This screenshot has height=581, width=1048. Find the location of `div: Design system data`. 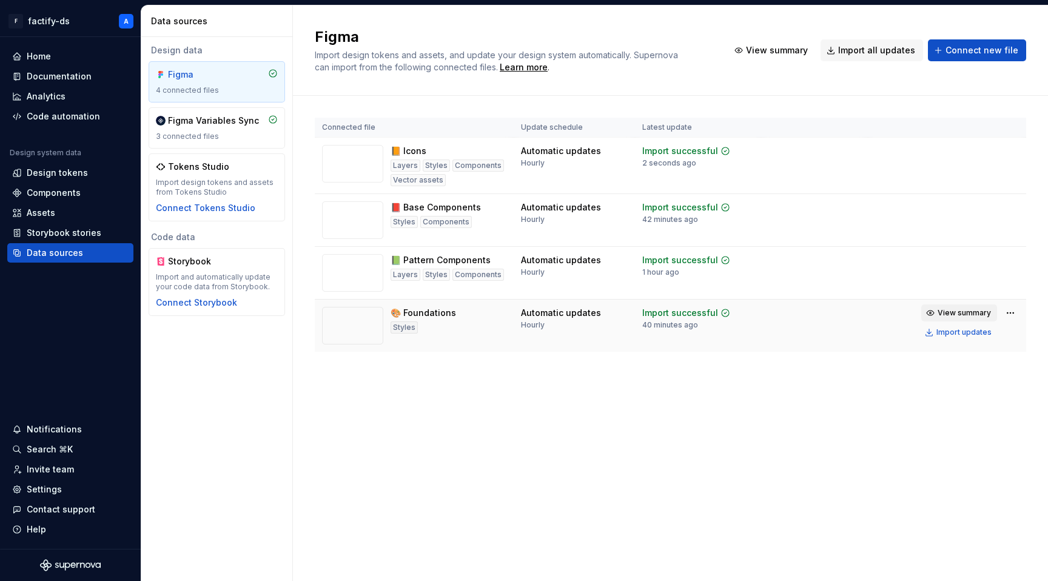

div: Design system data is located at coordinates (46, 153).